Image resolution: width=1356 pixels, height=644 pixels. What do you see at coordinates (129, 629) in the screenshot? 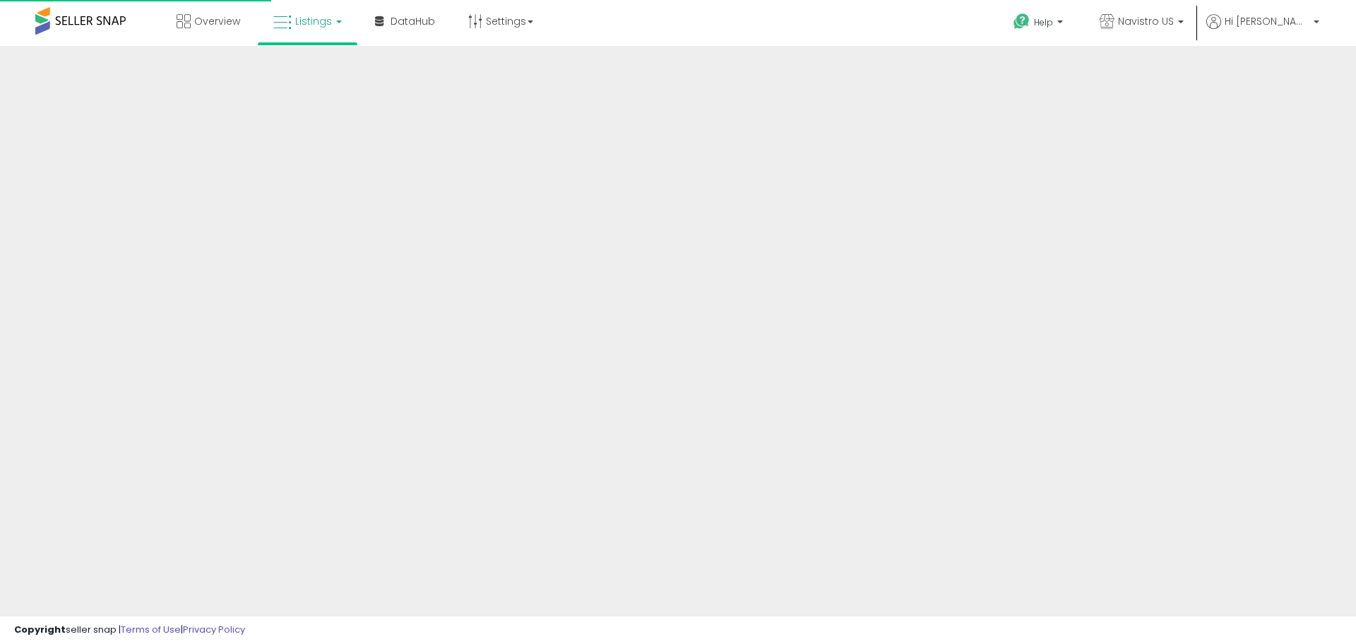
I see `div: seller snap | |` at bounding box center [129, 629].